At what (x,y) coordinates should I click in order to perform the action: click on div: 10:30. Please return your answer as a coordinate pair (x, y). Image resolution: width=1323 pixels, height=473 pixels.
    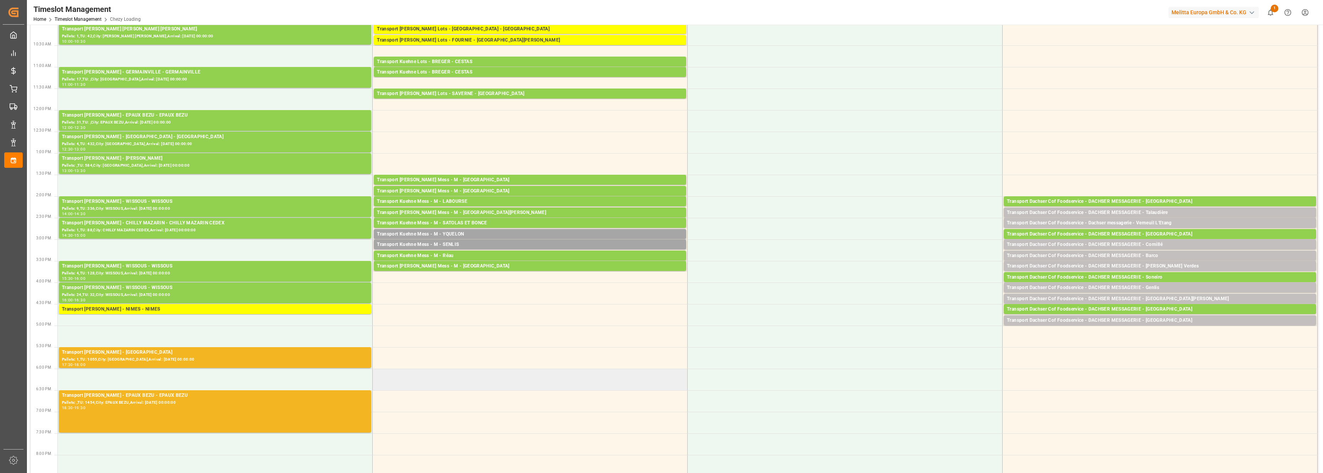
    Looking at the image, I should click on (80, 41).